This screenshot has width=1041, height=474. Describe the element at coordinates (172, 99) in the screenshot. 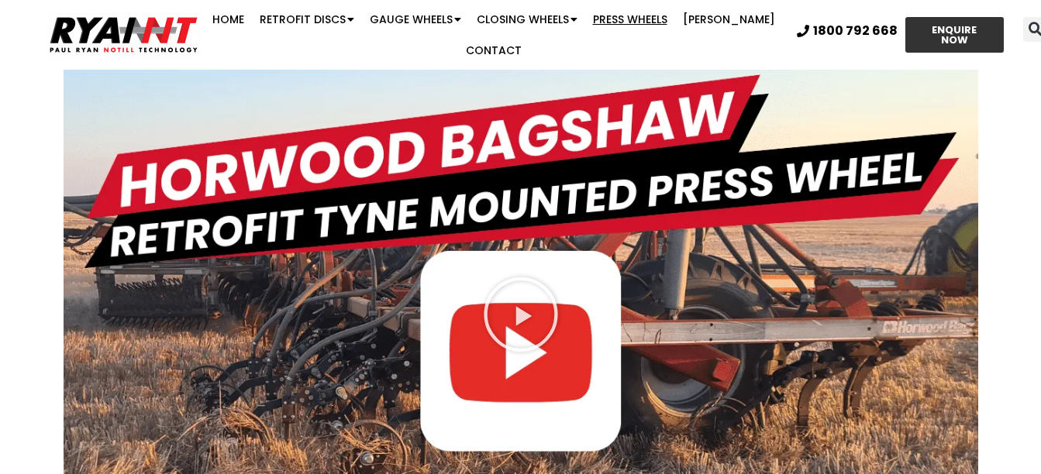

I see `a: 2025 Field Days` at that location.